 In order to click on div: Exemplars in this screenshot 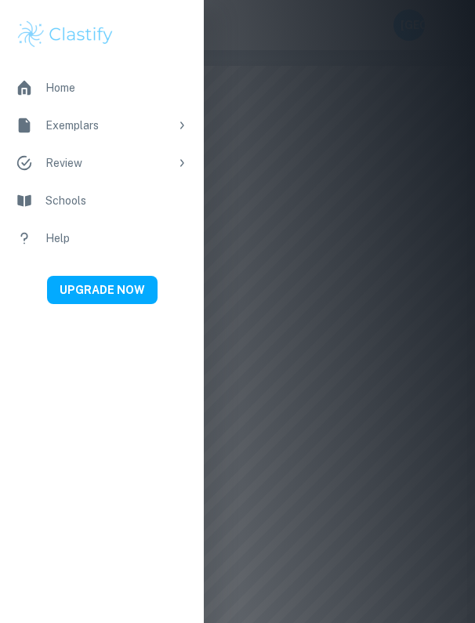, I will do `click(107, 125)`.